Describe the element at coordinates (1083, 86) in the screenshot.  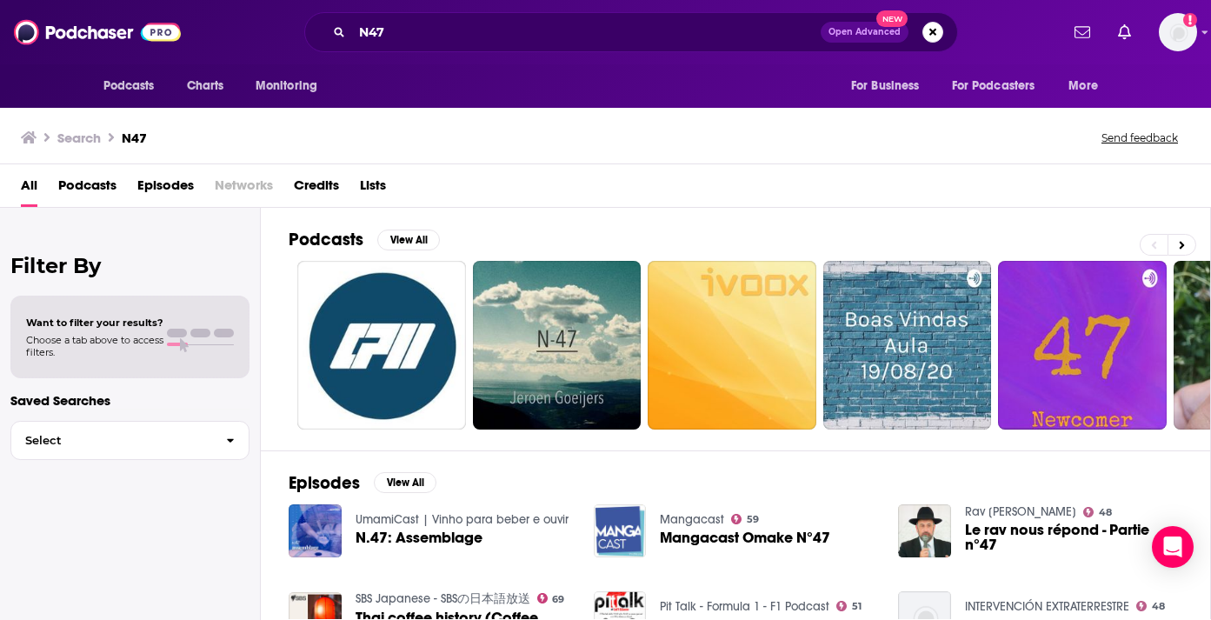
I see `span: More` at that location.